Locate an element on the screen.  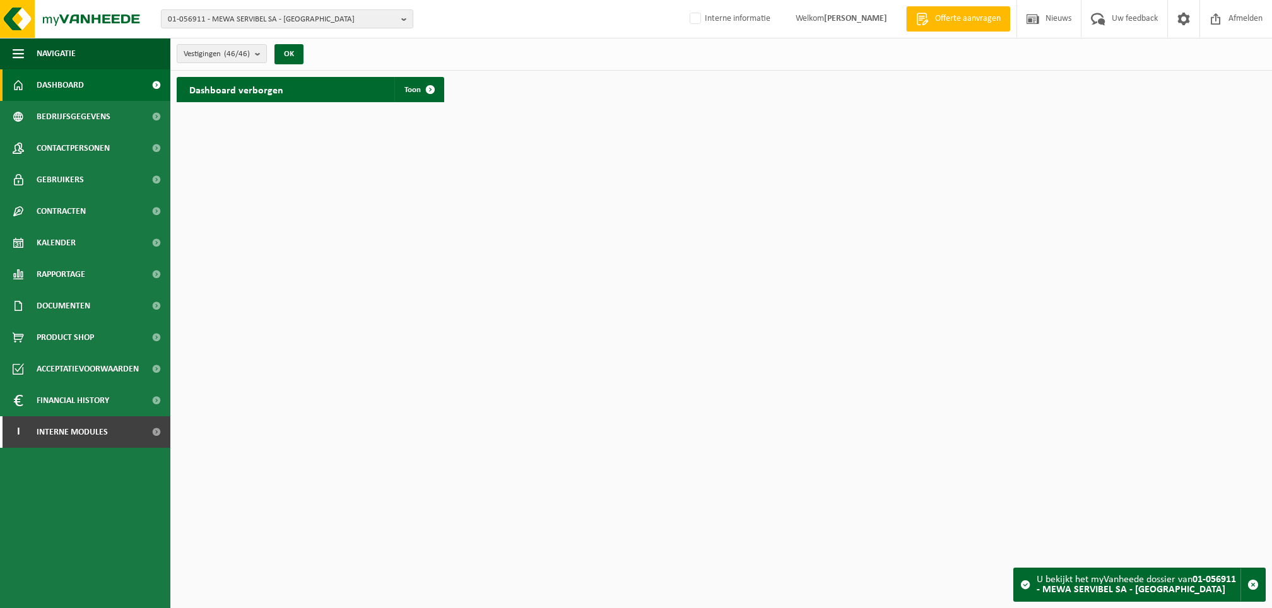
span: Rapportage is located at coordinates (61, 274).